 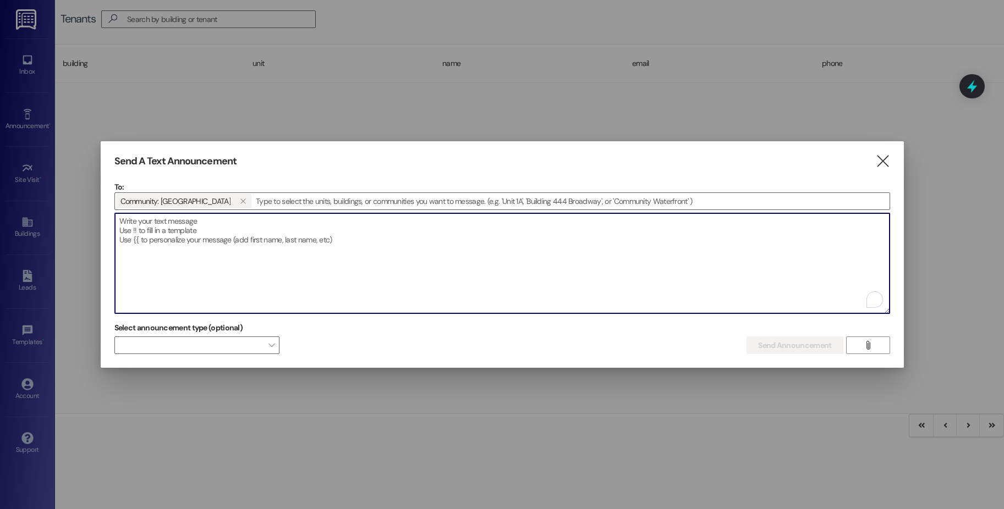 What do you see at coordinates (571, 201) in the screenshot?
I see `input: Type to select the units, buildings, or communities you want to message. (e.g. 'Unit 1A', 'Buildi...` at bounding box center [571, 201].